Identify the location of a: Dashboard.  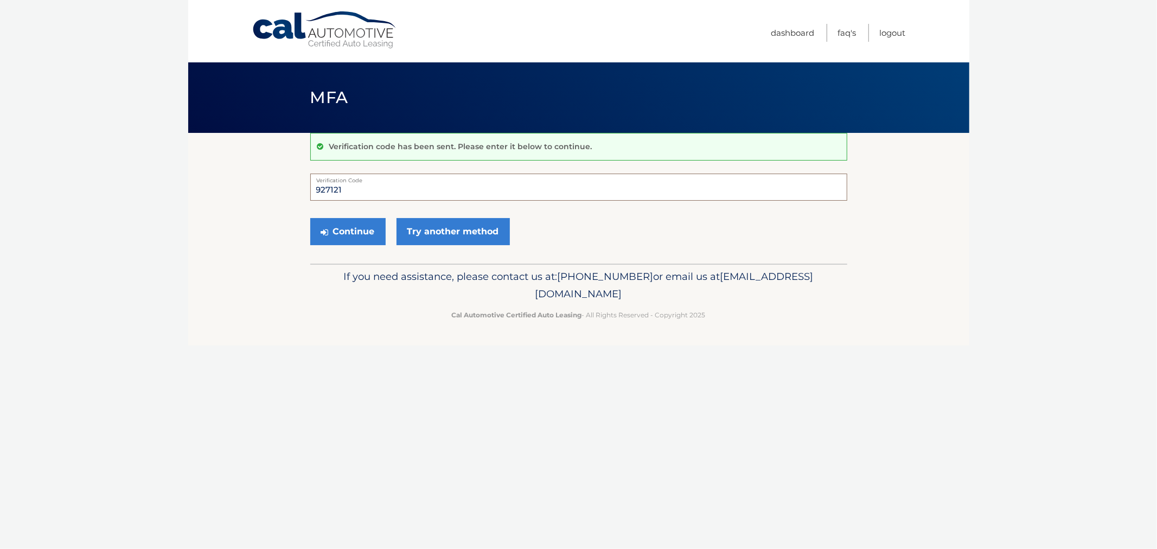
(793, 33).